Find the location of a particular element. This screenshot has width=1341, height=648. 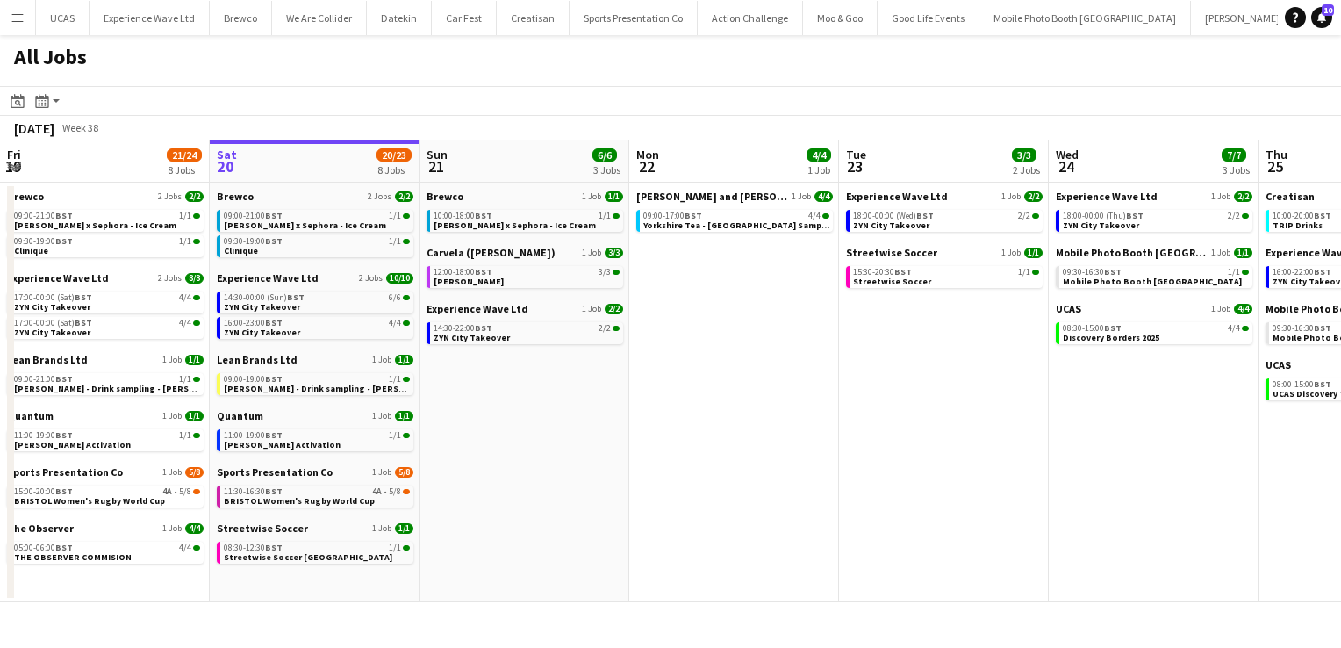

span: 10:00-20:00 is located at coordinates (1301, 216).